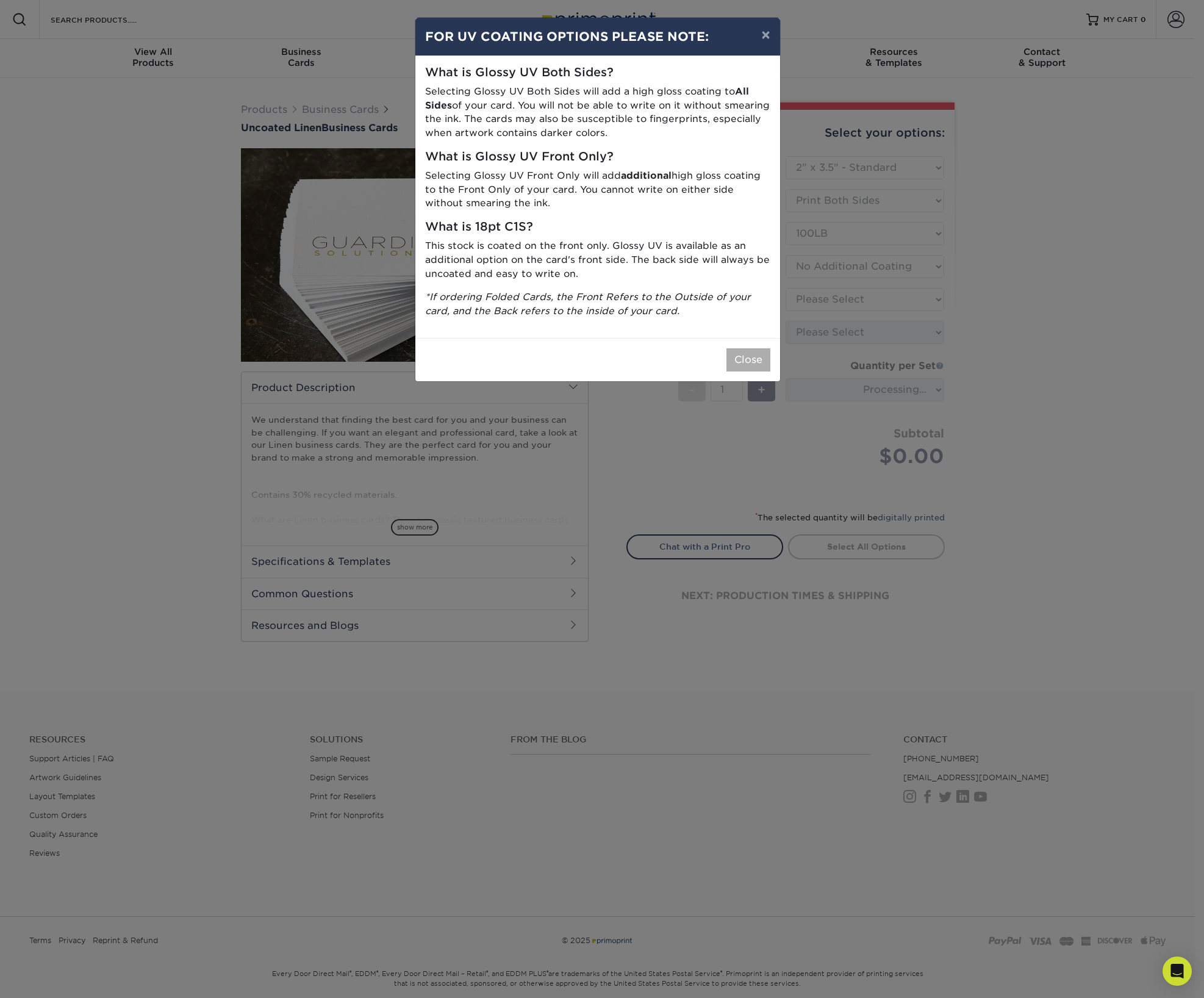 This screenshot has height=998, width=1204. Describe the element at coordinates (598, 260) in the screenshot. I see `p: This stock is coated on the front only. Glossy UV is available as an additional option on the car...` at that location.